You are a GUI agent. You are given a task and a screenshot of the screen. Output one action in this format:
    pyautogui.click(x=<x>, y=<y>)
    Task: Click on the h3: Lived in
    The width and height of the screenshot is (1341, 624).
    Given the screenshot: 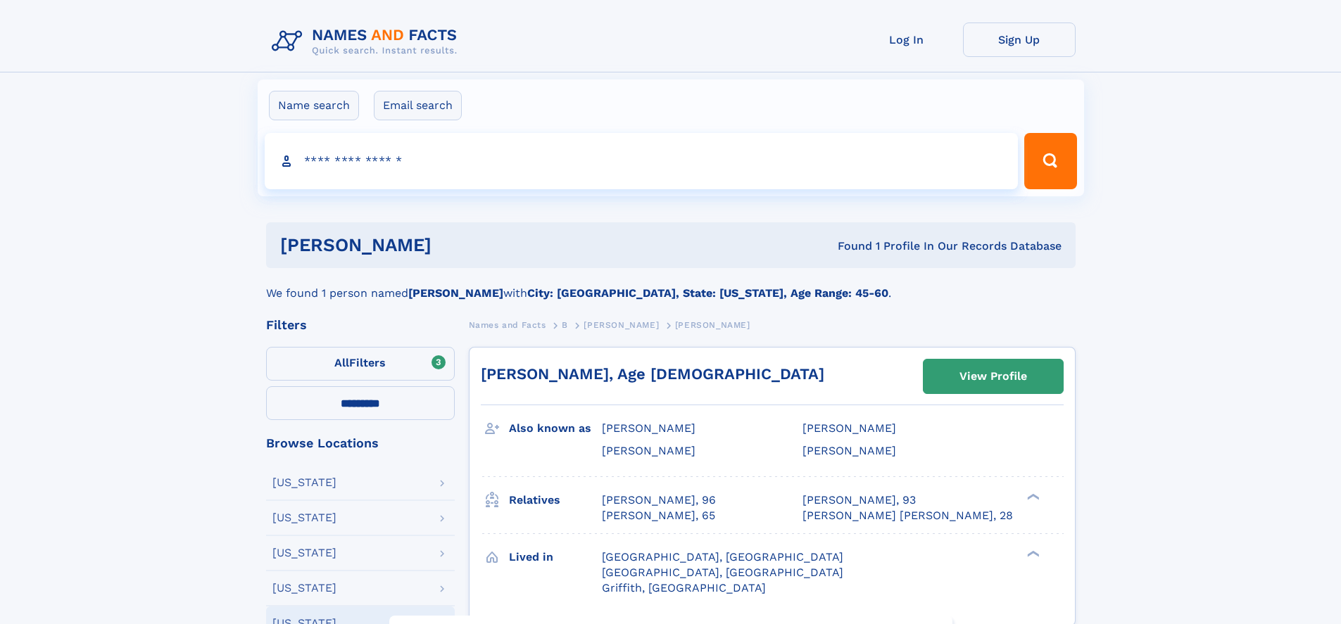 What is the action you would take?
    pyautogui.click(x=555, y=557)
    